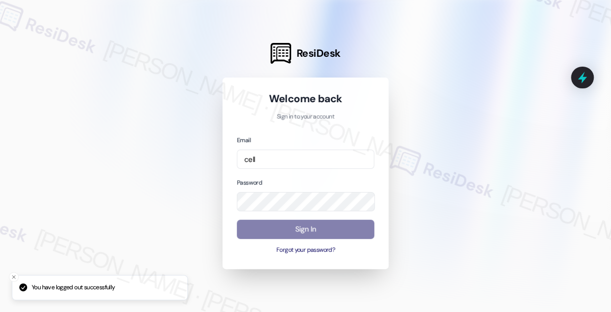 This screenshot has width=611, height=312. I want to click on img: ResiDesk Logo, so click(281, 53).